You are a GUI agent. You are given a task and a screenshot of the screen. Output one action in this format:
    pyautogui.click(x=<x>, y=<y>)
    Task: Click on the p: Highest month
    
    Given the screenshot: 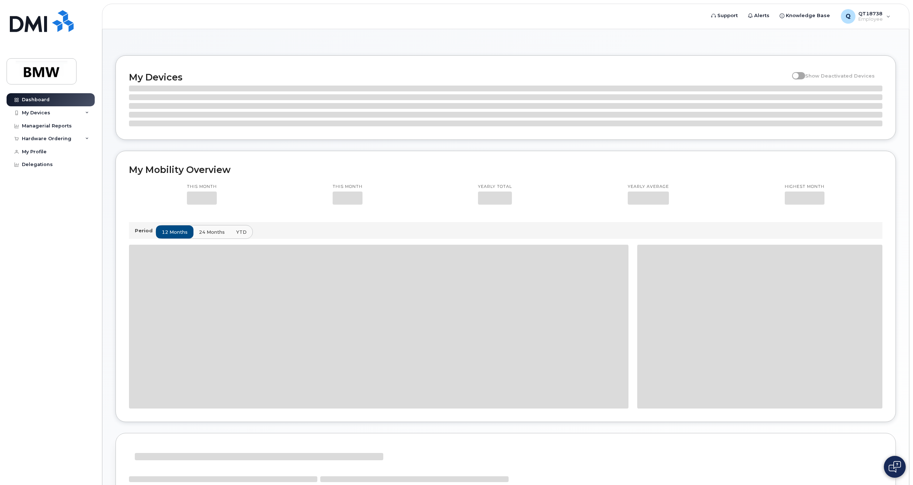 What is the action you would take?
    pyautogui.click(x=804, y=187)
    